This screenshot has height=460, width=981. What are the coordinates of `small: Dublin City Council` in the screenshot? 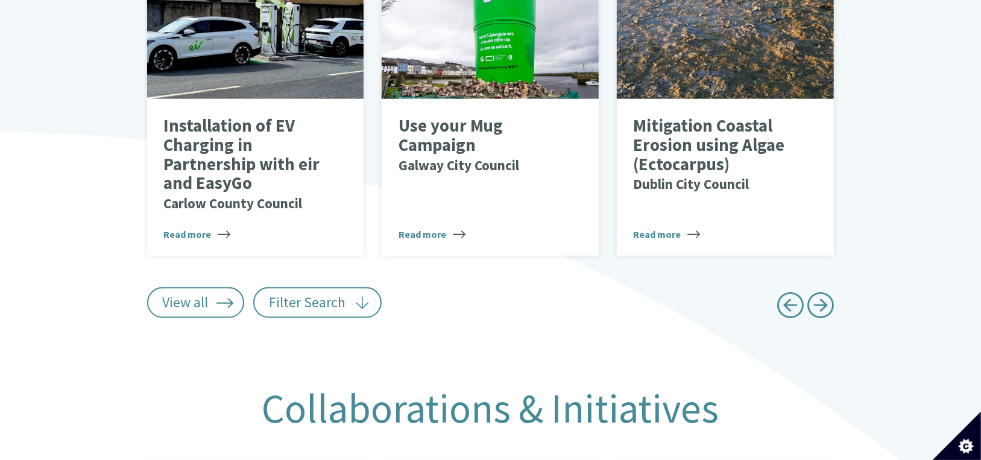 It's located at (692, 183).